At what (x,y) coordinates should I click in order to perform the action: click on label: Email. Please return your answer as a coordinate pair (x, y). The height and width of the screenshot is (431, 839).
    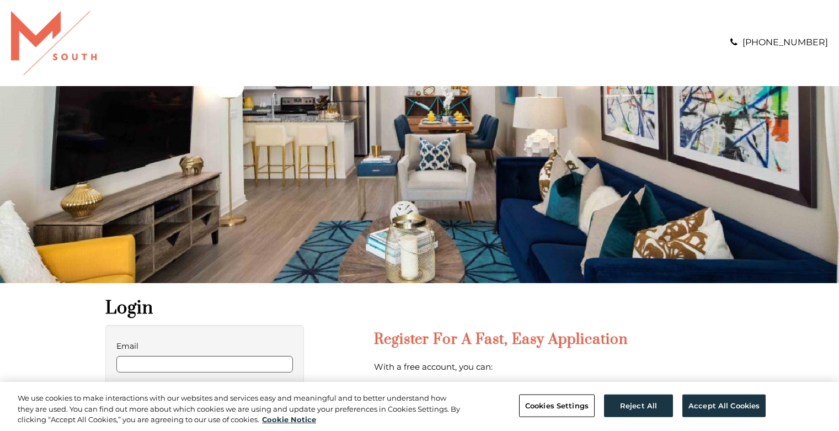
    Looking at the image, I should click on (205, 346).